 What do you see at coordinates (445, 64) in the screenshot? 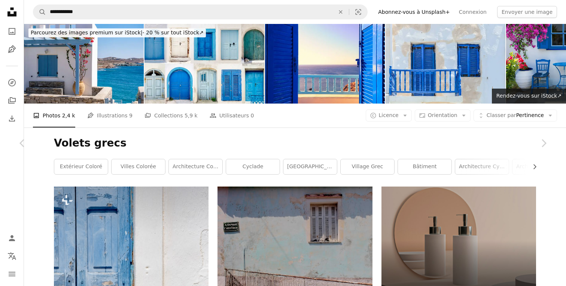
I see `img: Balcons et fenêtres bleus sur les bâtiments blancs - Grèce` at bounding box center [445, 64].